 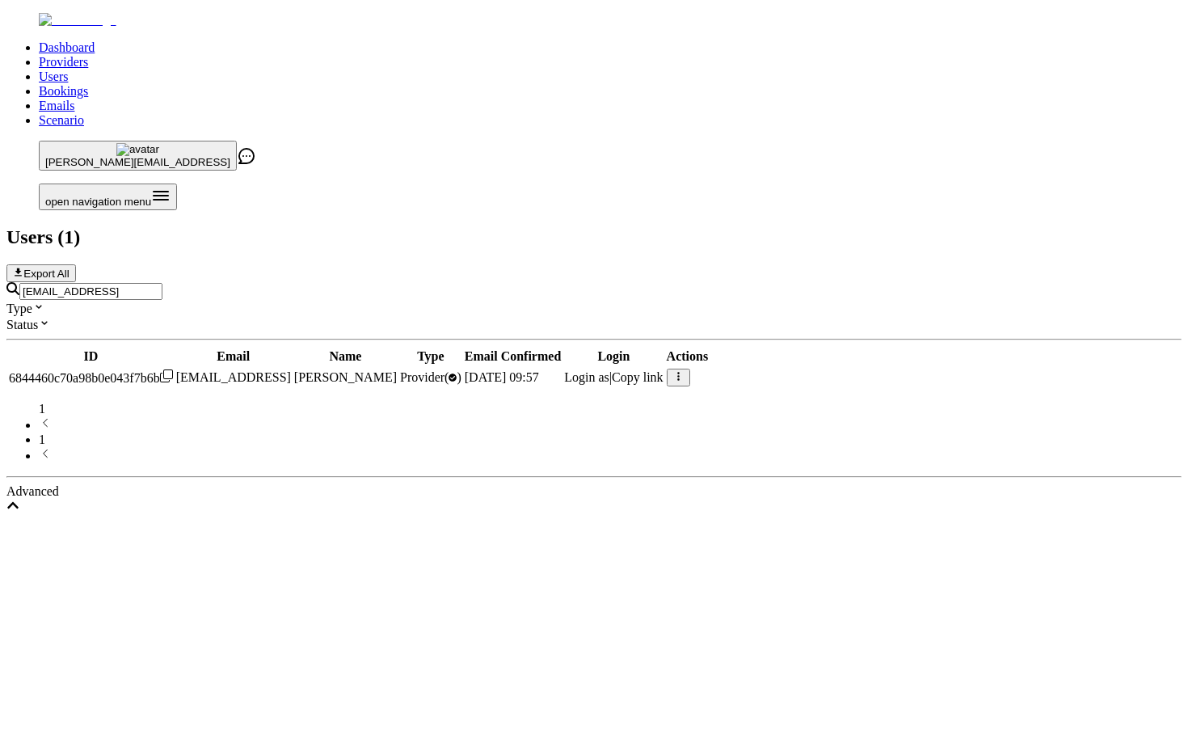 What do you see at coordinates (41, 273) in the screenshot?
I see `button: Export All` at bounding box center [41, 273].